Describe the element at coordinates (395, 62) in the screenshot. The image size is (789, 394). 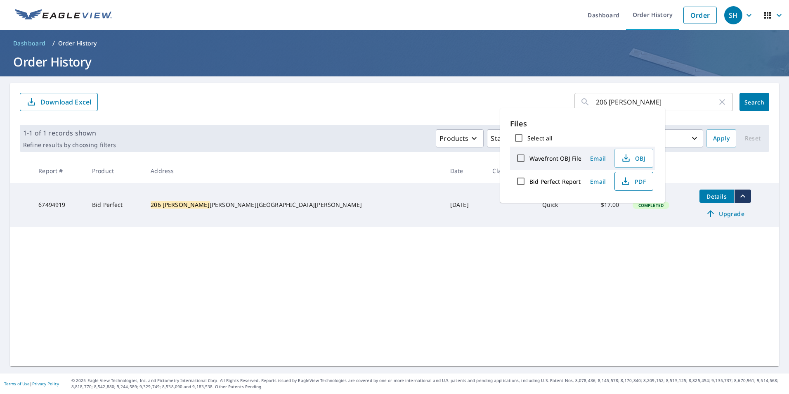
I see `h1: Order History` at that location.